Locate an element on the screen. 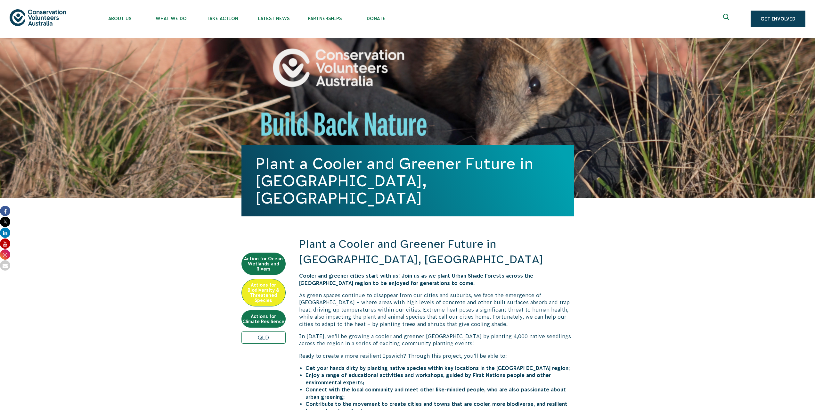 The height and width of the screenshot is (410, 815). a: QLD is located at coordinates (264, 337).